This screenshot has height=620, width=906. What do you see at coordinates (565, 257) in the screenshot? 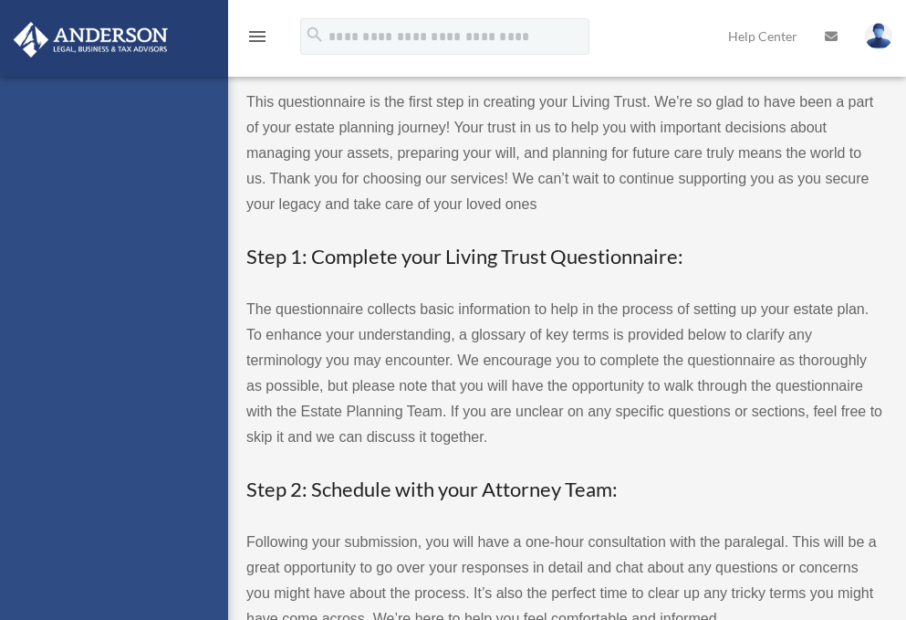
I see `h3: Step 1: Complete your Living Trust Questionnaire:` at bounding box center [565, 257].